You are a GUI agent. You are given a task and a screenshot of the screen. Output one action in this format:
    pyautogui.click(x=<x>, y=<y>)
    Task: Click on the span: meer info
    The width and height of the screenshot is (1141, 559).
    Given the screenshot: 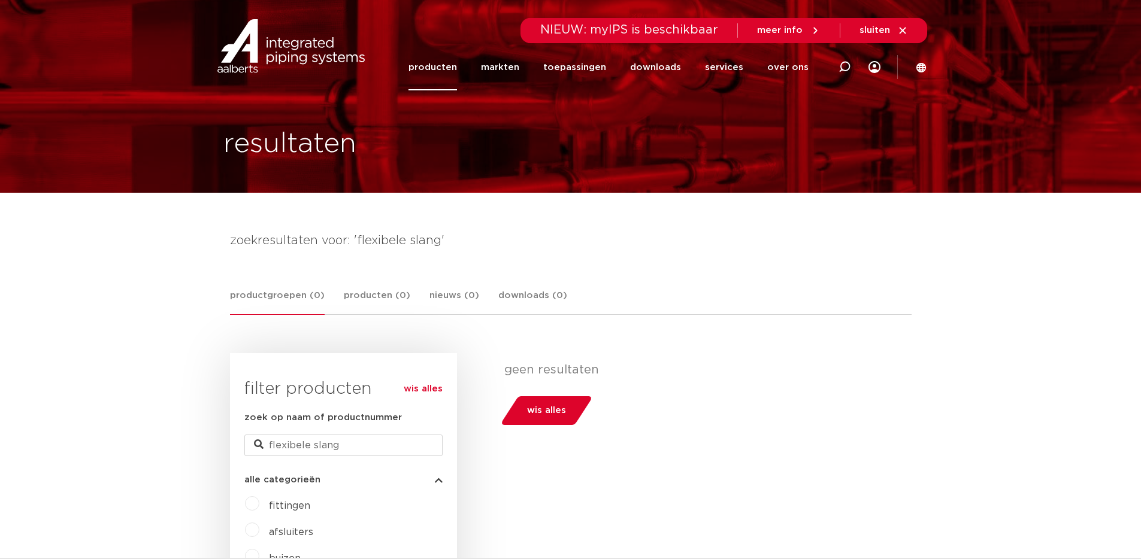 What is the action you would take?
    pyautogui.click(x=780, y=30)
    